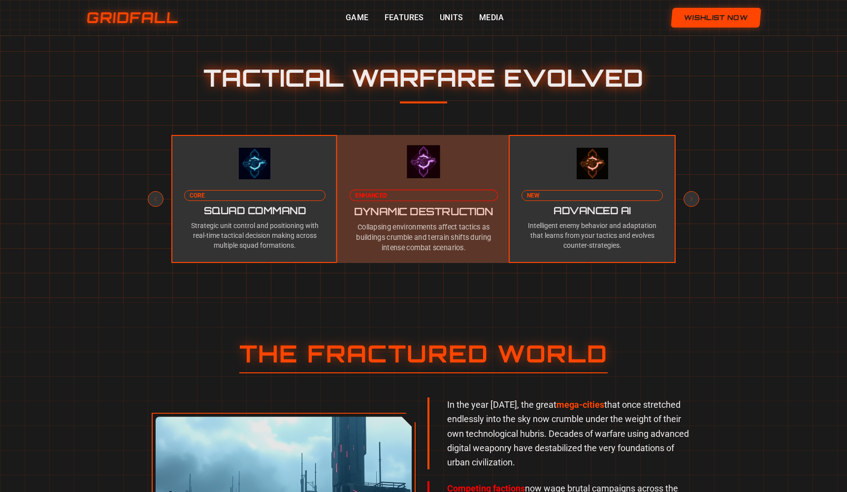 This screenshot has width=847, height=492. Describe the element at coordinates (592, 163) in the screenshot. I see `img: Advanced AI system interface` at that location.